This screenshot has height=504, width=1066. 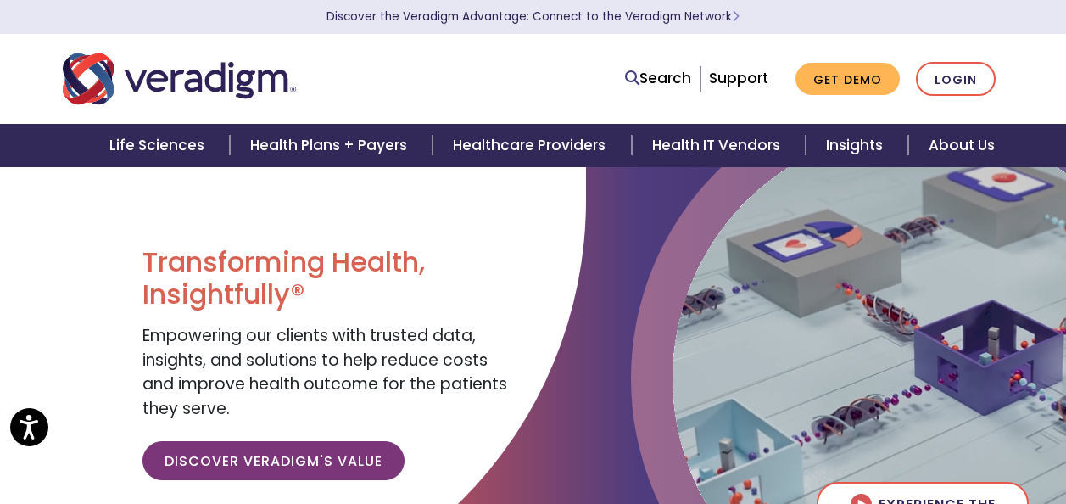 What do you see at coordinates (532, 145) in the screenshot?
I see `a: Healthcare Providers` at bounding box center [532, 145].